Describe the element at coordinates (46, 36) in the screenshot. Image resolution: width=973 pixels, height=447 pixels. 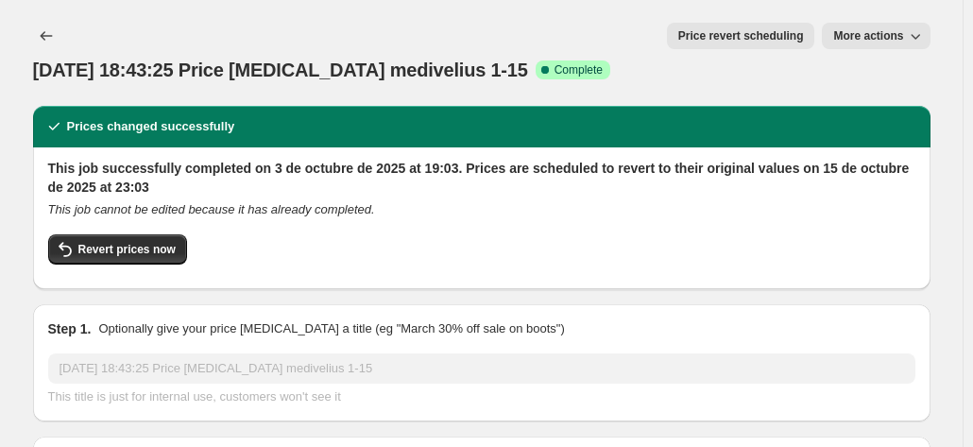
I see `button: Price change jobs` at that location.